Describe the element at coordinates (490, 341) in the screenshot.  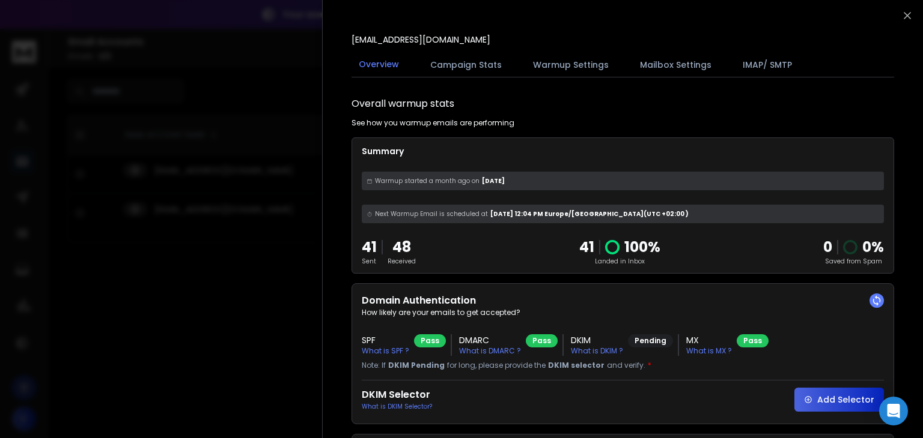
I see `h3: DMARC` at that location.